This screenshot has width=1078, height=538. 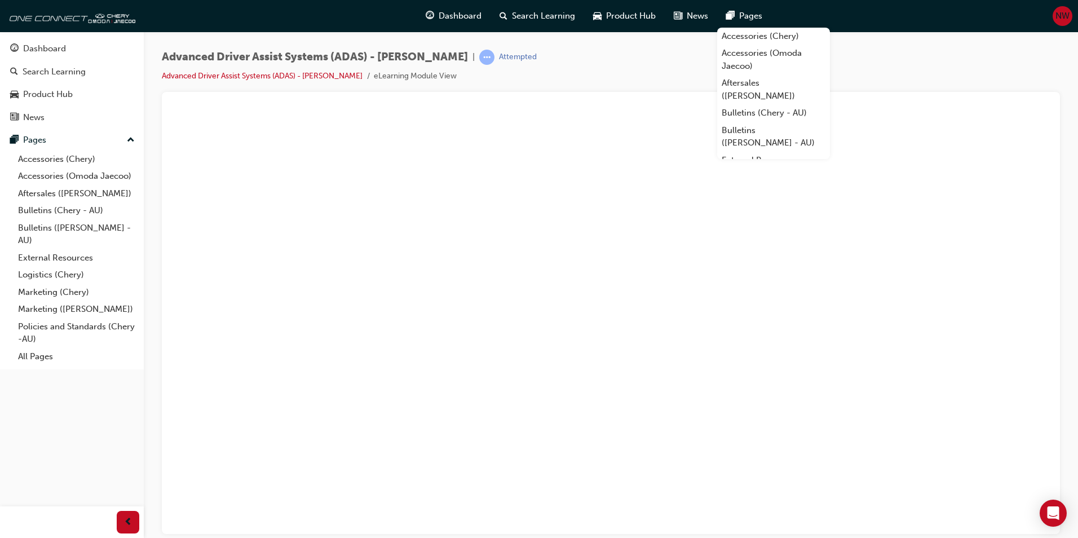 I want to click on a: All Pages, so click(x=76, y=356).